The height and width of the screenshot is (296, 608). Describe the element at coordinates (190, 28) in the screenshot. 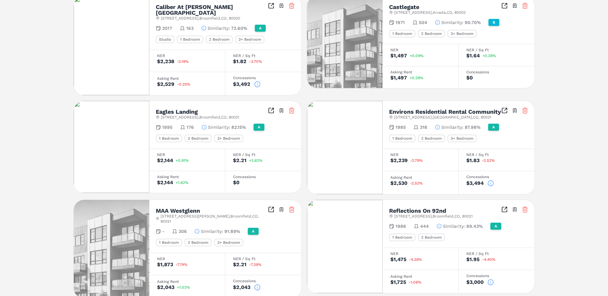

I see `span: 163` at that location.